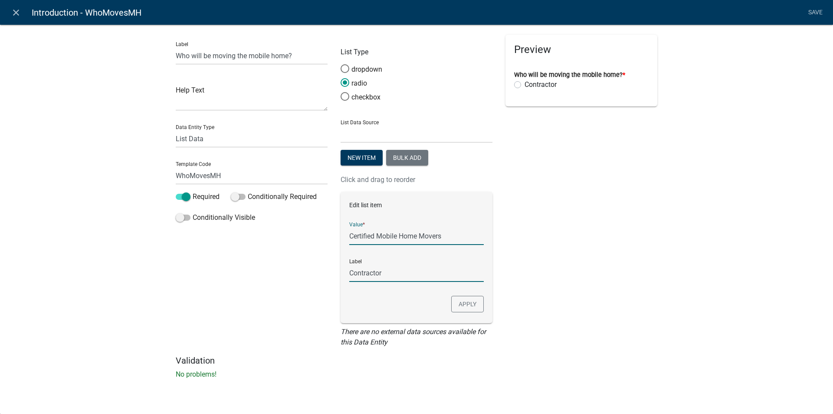  Describe the element at coordinates (362, 69) in the screenshot. I see `label: dropdown` at that location.